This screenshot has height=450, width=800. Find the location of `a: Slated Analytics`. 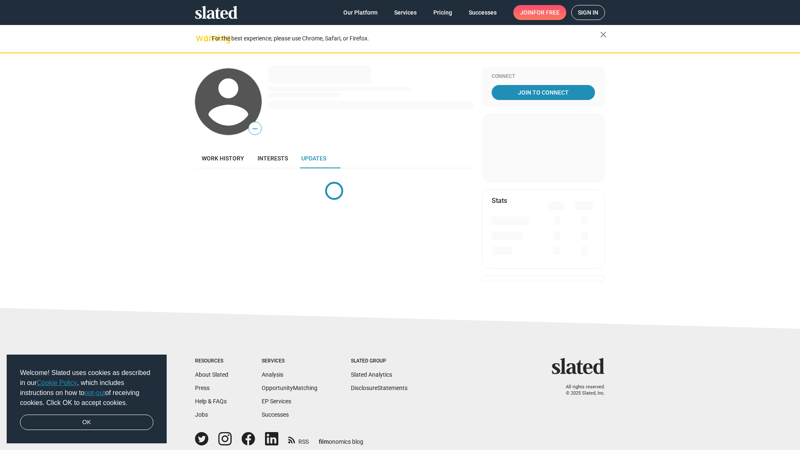

a: Slated Analytics is located at coordinates (371, 375).